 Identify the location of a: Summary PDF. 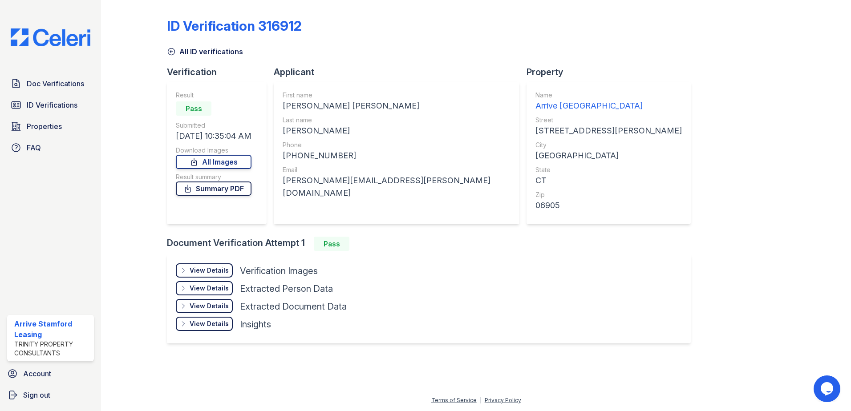
(214, 189).